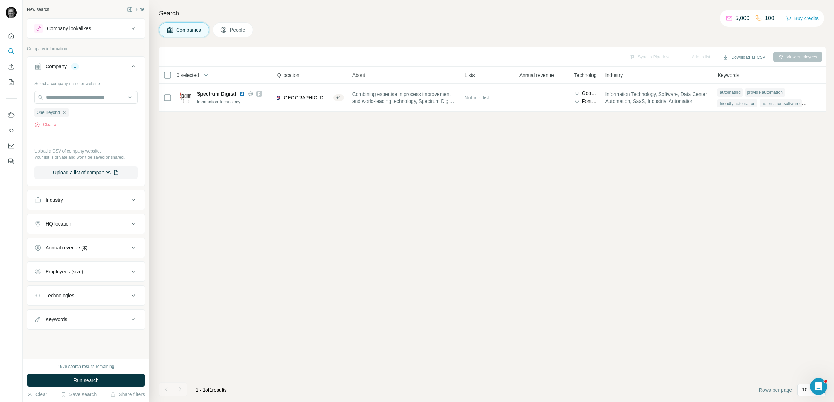 This screenshot has width=834, height=402. What do you see at coordinates (86, 49) in the screenshot?
I see `p: Company information` at bounding box center [86, 49].